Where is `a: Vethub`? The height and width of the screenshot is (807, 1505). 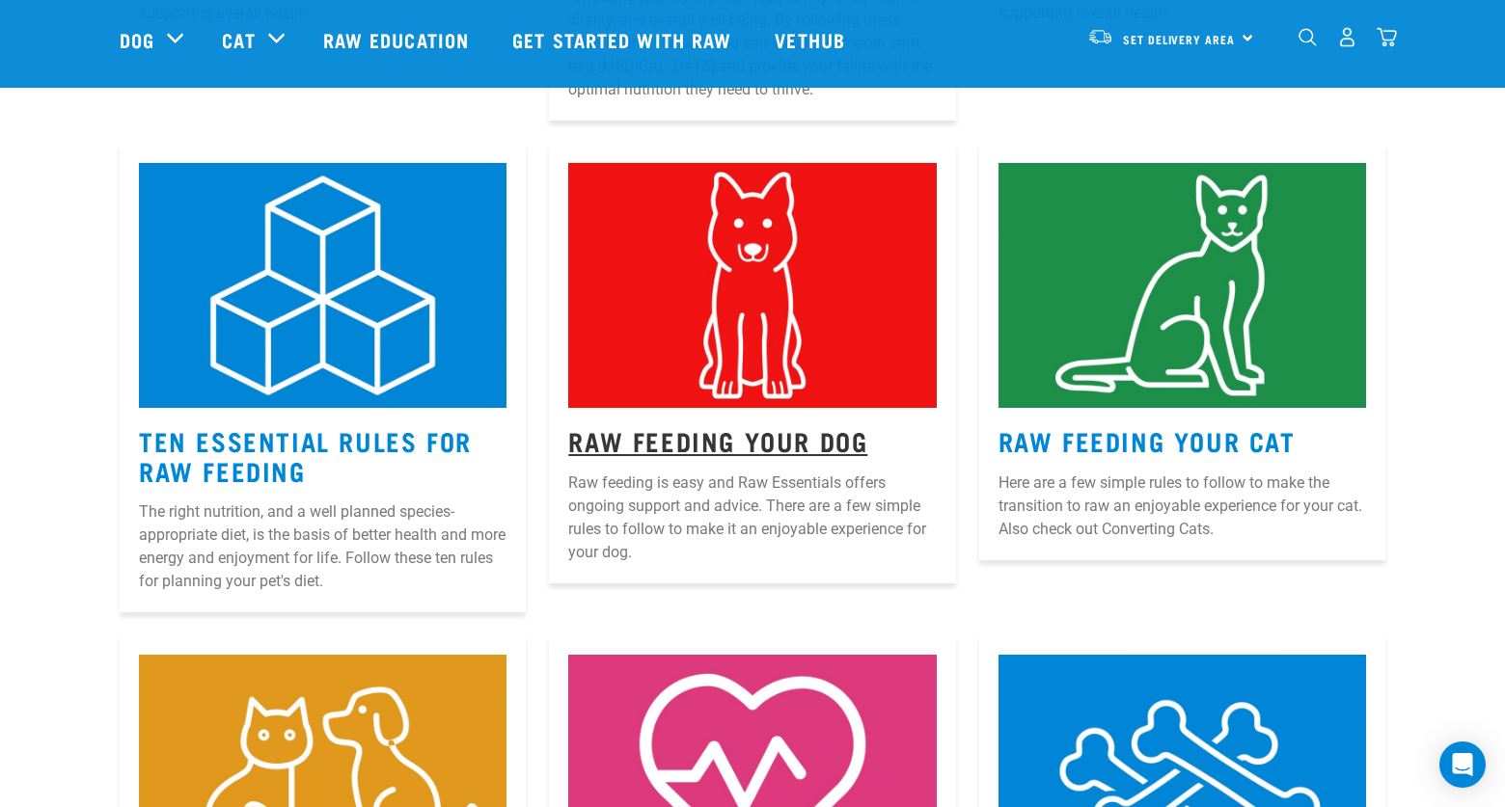 a: Vethub is located at coordinates (812, 40).